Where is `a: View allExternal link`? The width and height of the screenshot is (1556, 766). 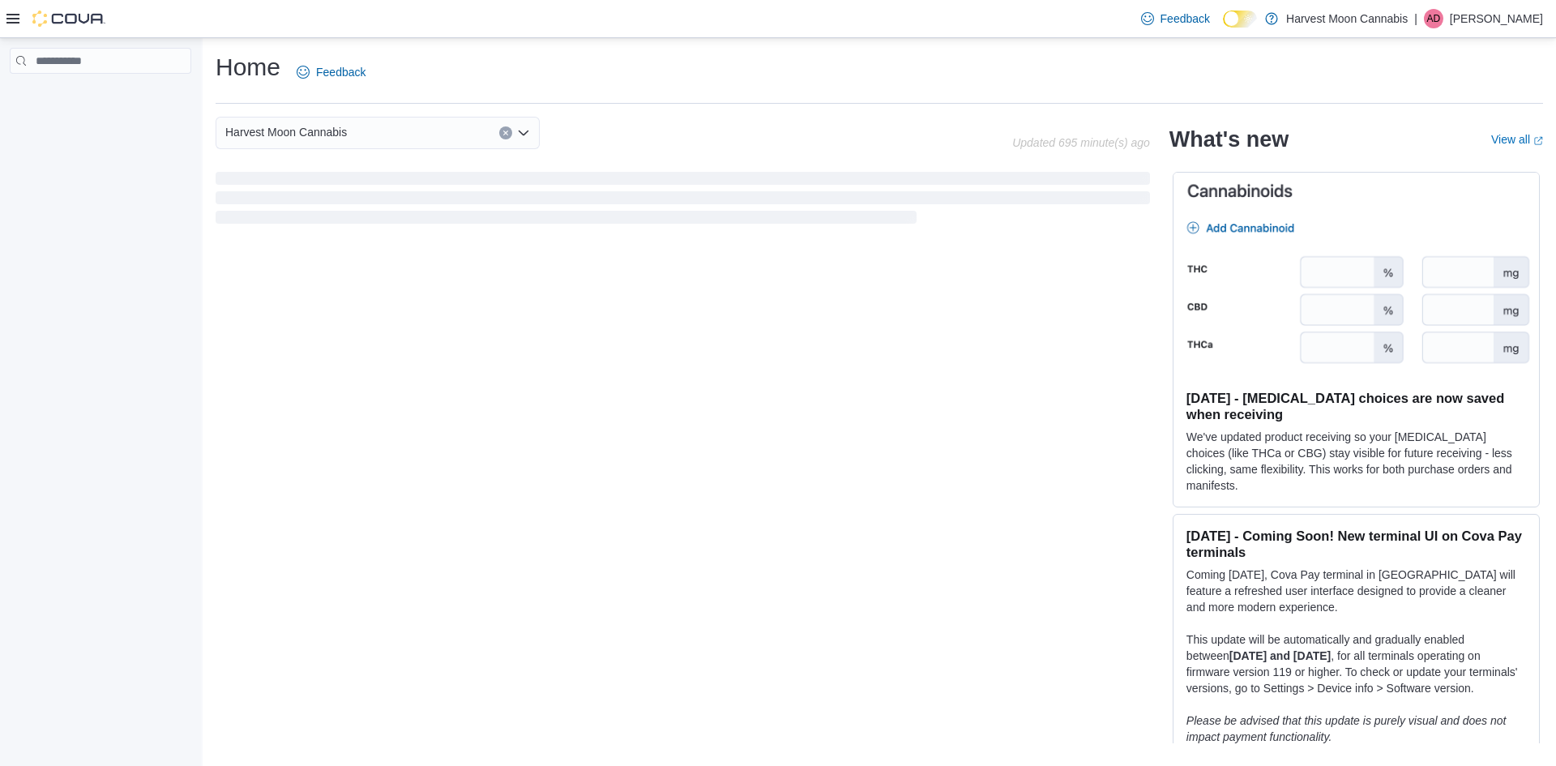 a: View allExternal link is located at coordinates (1517, 139).